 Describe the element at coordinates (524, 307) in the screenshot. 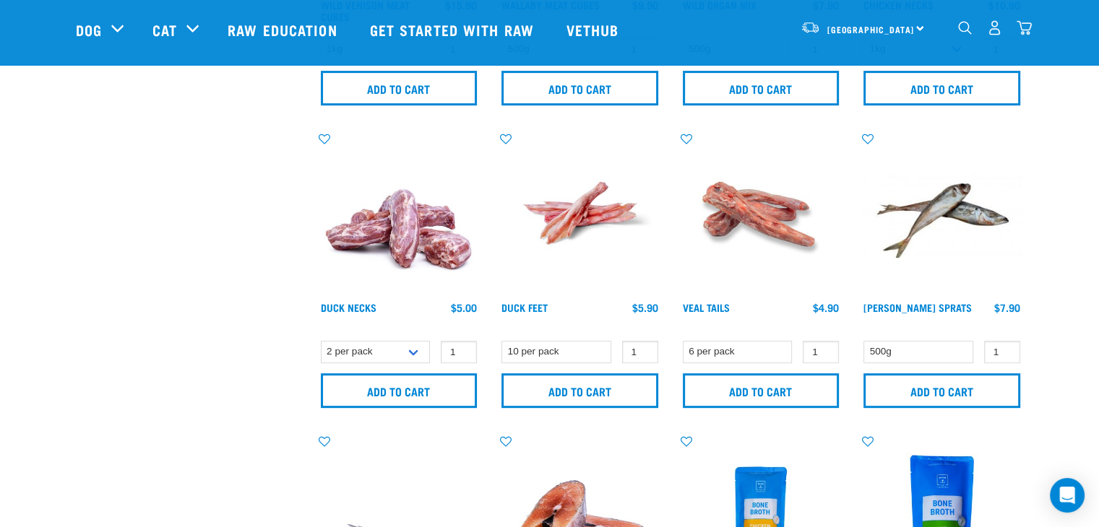

I see `a: Duck Feet` at that location.